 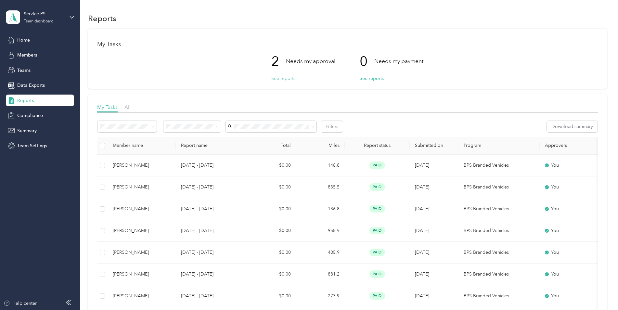 I want to click on th: Program, so click(x=499, y=146).